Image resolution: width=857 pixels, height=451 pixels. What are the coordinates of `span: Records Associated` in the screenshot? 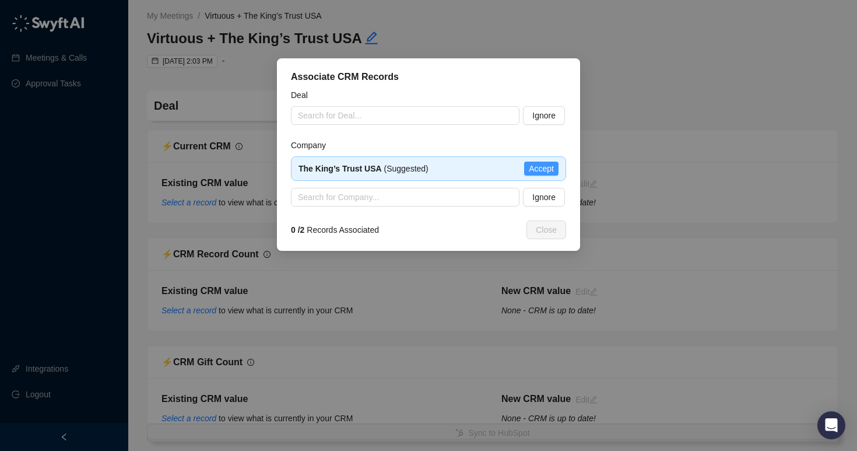 It's located at (335, 230).